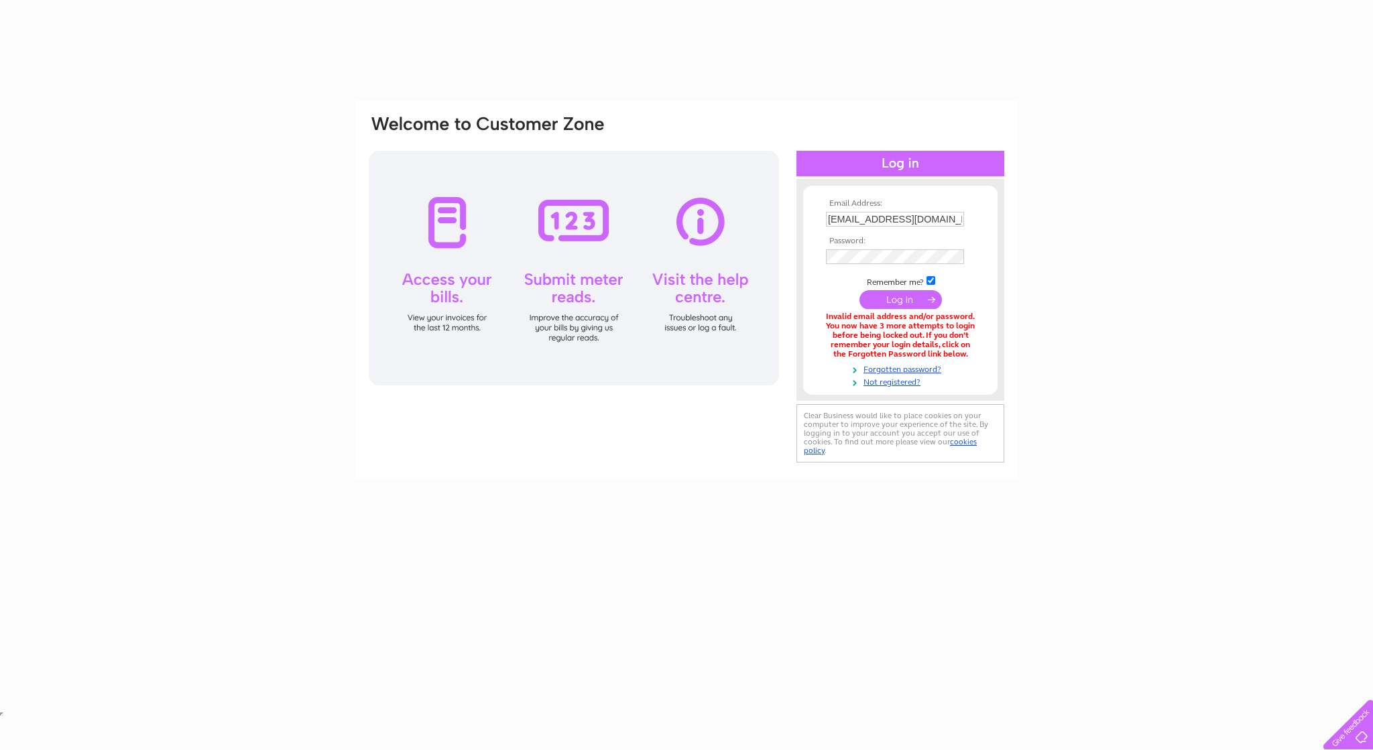  What do you see at coordinates (902, 368) in the screenshot?
I see `a: Forgotten password?` at bounding box center [902, 368].